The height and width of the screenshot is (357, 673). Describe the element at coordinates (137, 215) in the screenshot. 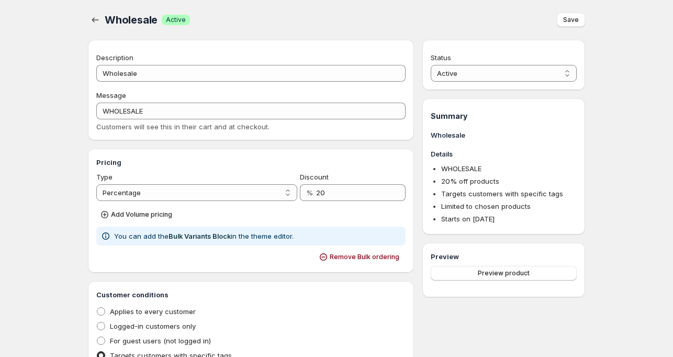

I see `button: Add Volume pricing` at that location.